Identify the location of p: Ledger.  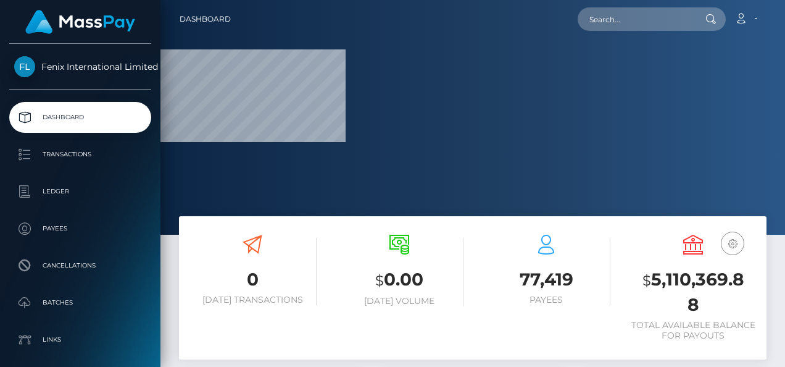
(80, 191).